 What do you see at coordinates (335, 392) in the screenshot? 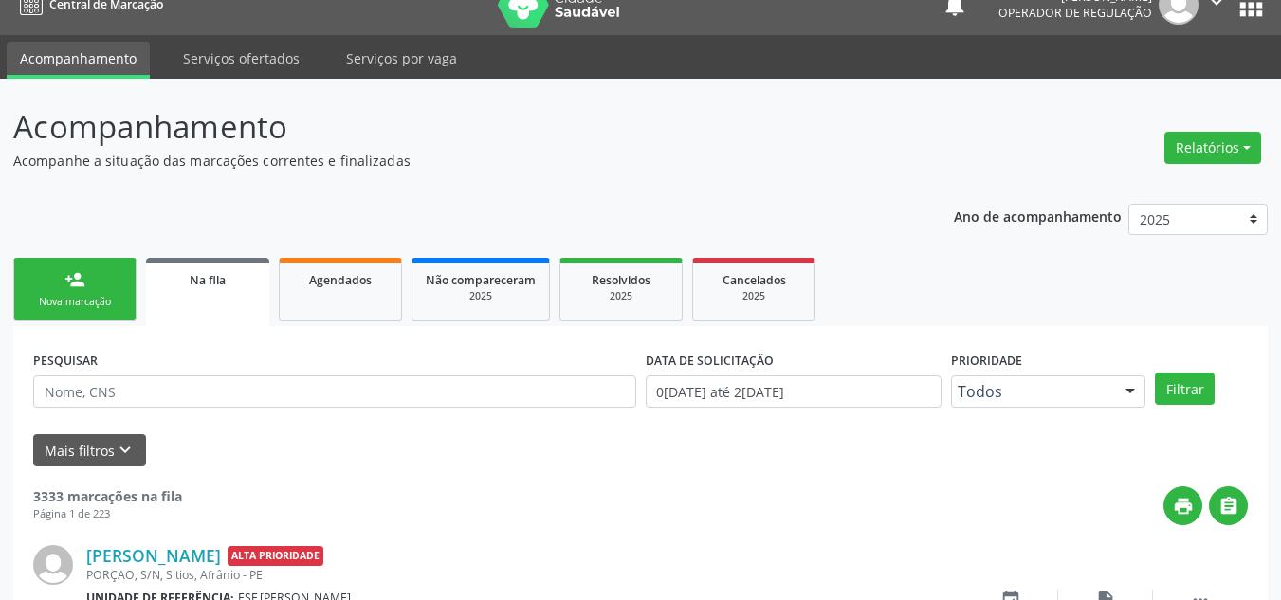
I see `input: Nome, CNS` at bounding box center [335, 392].